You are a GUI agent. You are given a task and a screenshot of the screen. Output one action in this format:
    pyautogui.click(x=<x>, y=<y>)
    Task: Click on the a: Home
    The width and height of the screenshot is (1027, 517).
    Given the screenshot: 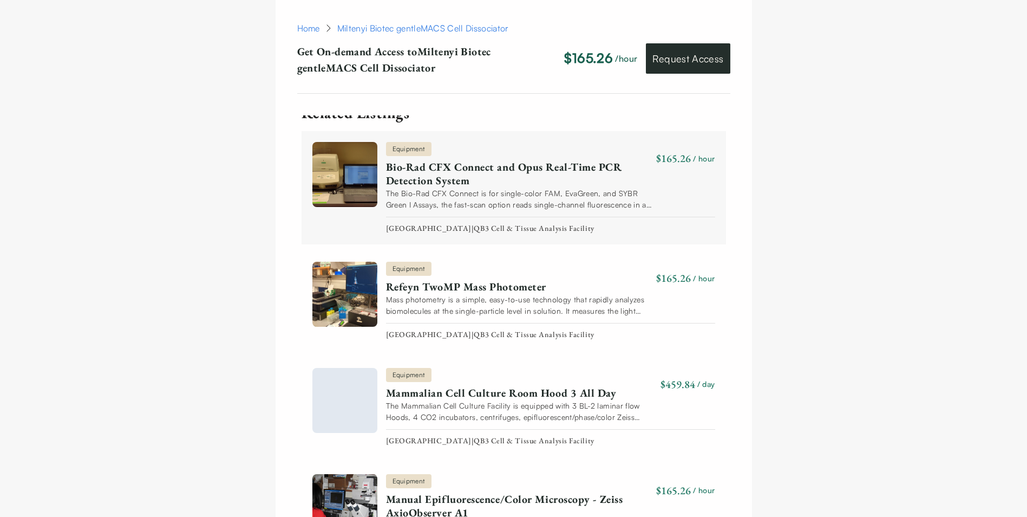 What is the action you would take?
    pyautogui.click(x=309, y=28)
    